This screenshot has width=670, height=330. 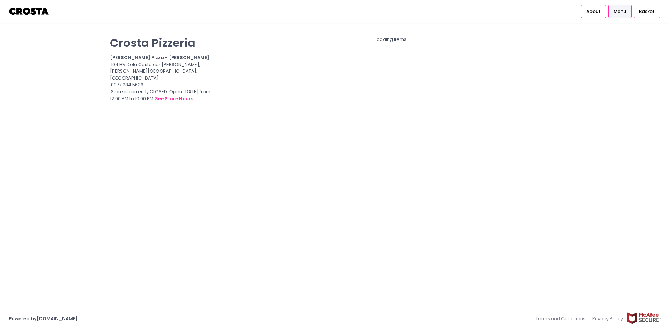 I want to click on span: About, so click(x=593, y=12).